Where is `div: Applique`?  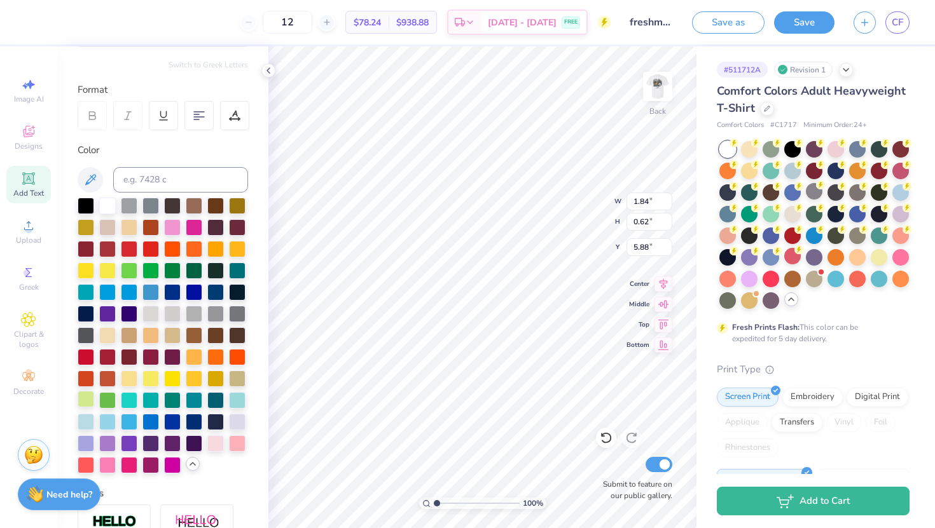
div: Applique is located at coordinates (742, 423).